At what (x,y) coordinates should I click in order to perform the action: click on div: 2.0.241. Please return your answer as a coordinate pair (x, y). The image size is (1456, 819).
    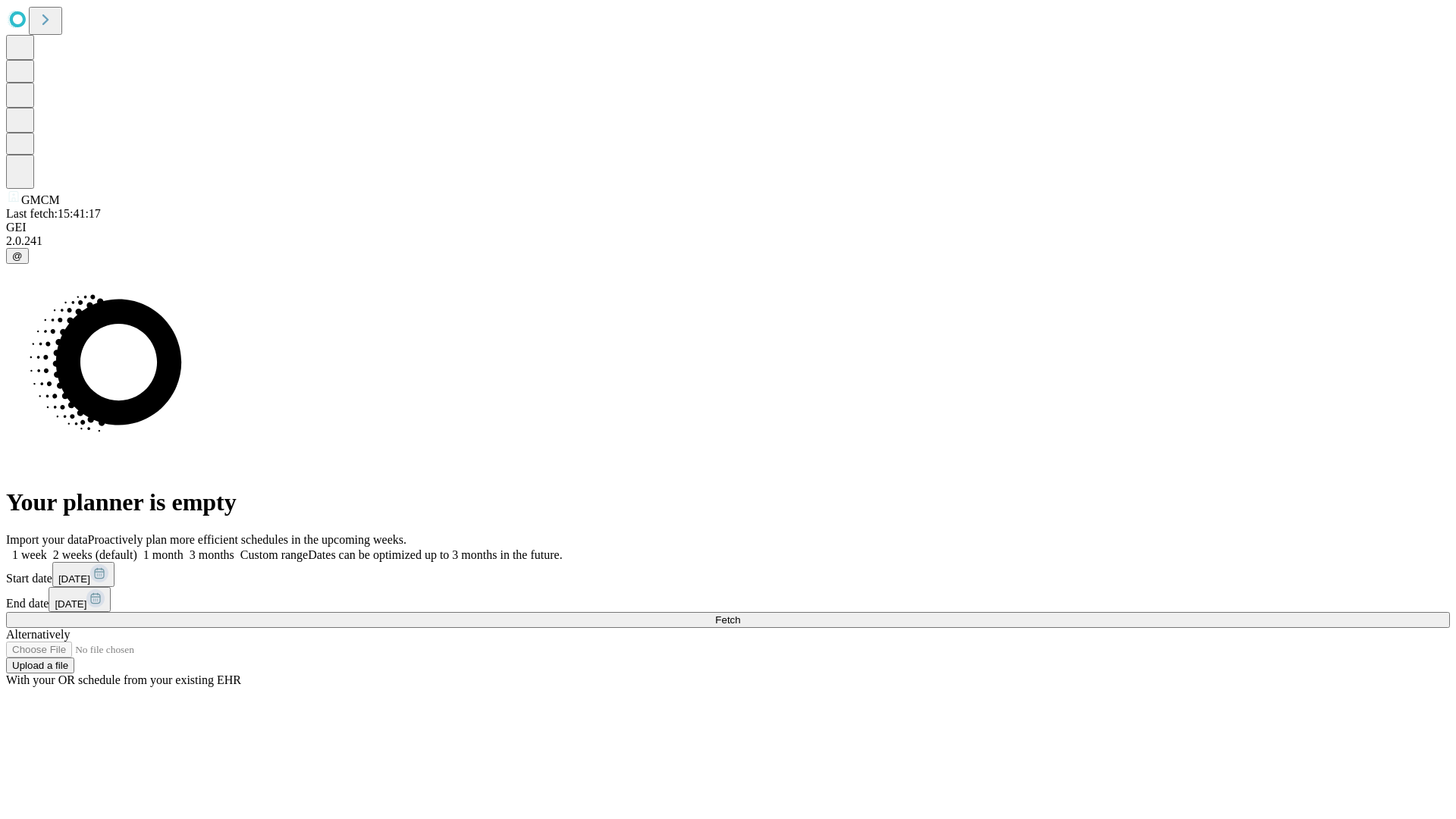
    Looking at the image, I should click on (728, 241).